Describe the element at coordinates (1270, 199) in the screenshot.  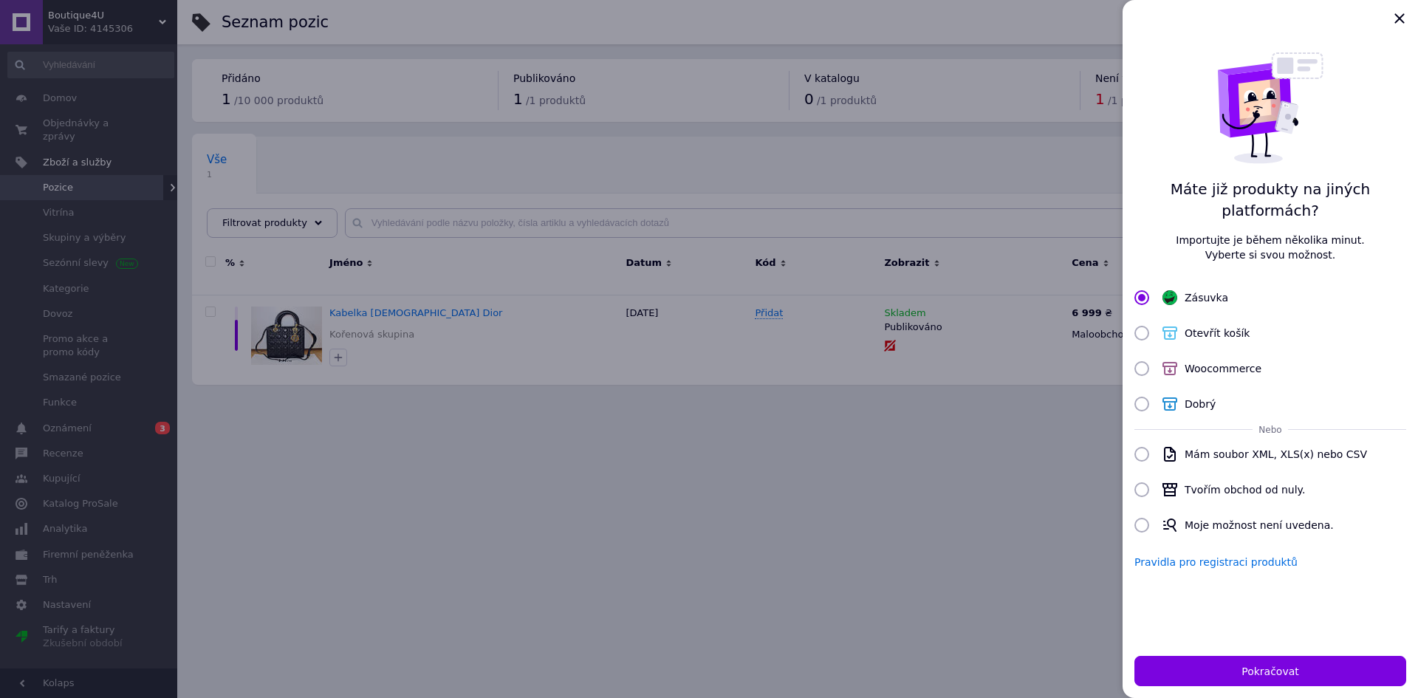
I see `font: Máte již produkty na jiných platformách?` at that location.